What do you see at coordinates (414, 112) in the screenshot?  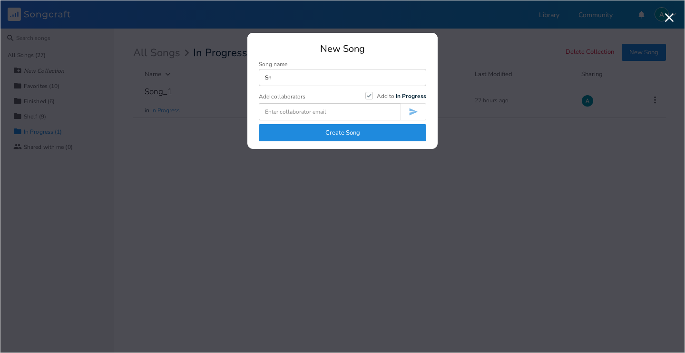 I see `button: Invite` at bounding box center [414, 112].